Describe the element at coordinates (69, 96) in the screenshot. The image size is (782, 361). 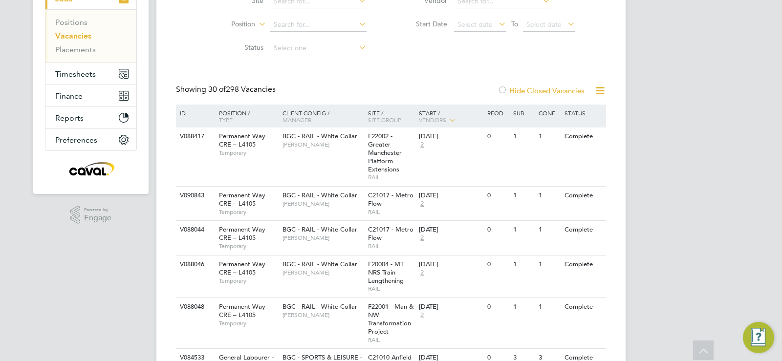
I see `span: Finance` at that location.